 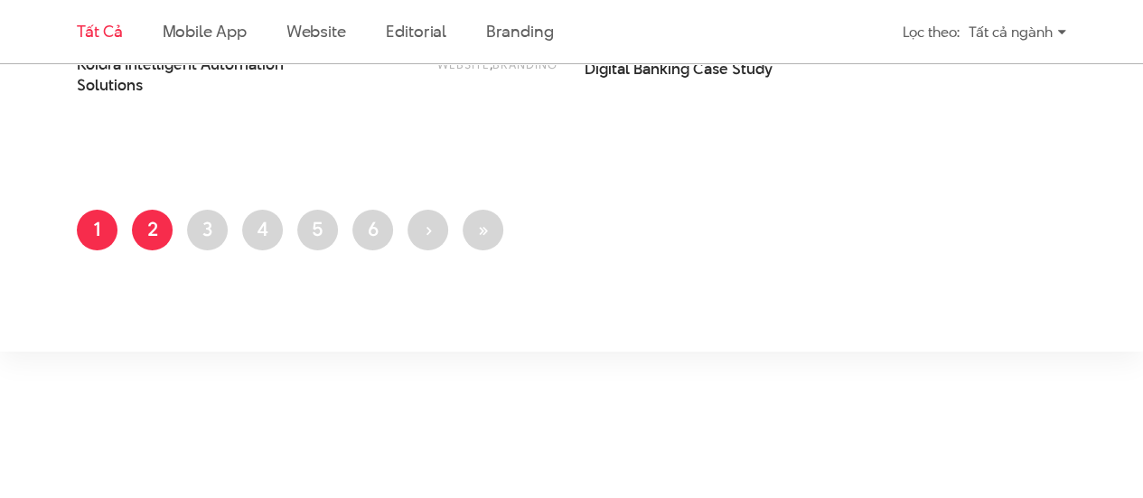 What do you see at coordinates (203, 31) in the screenshot?
I see `a: Mobile app` at bounding box center [203, 31].